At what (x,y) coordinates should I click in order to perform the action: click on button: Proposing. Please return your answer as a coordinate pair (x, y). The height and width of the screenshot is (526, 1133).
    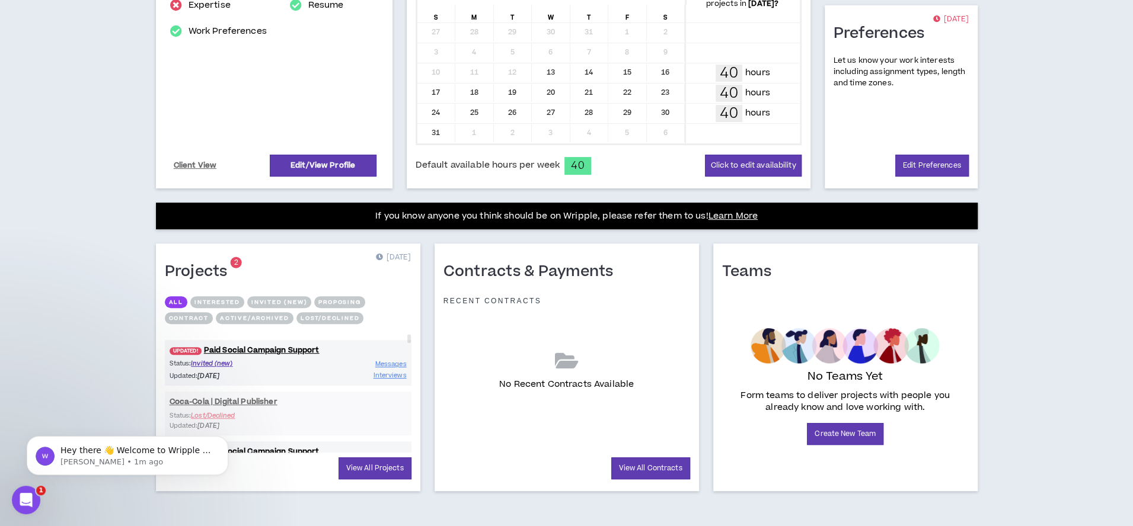
    Looking at the image, I should click on (339, 302).